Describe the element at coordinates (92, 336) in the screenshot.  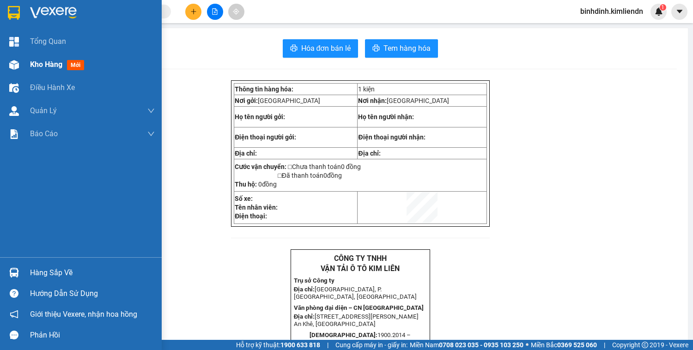
I see `div: Phản hồi` at that location.